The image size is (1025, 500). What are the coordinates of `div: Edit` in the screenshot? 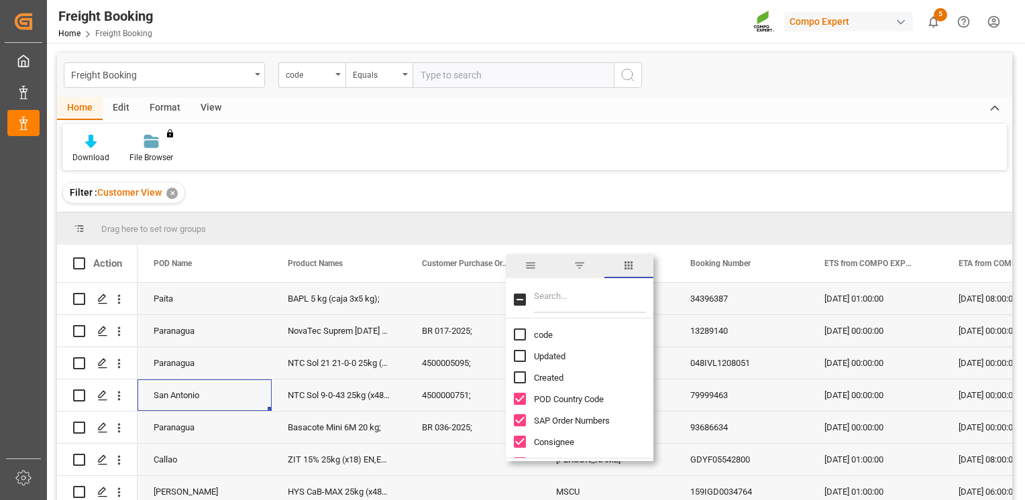 It's located at (121, 109).